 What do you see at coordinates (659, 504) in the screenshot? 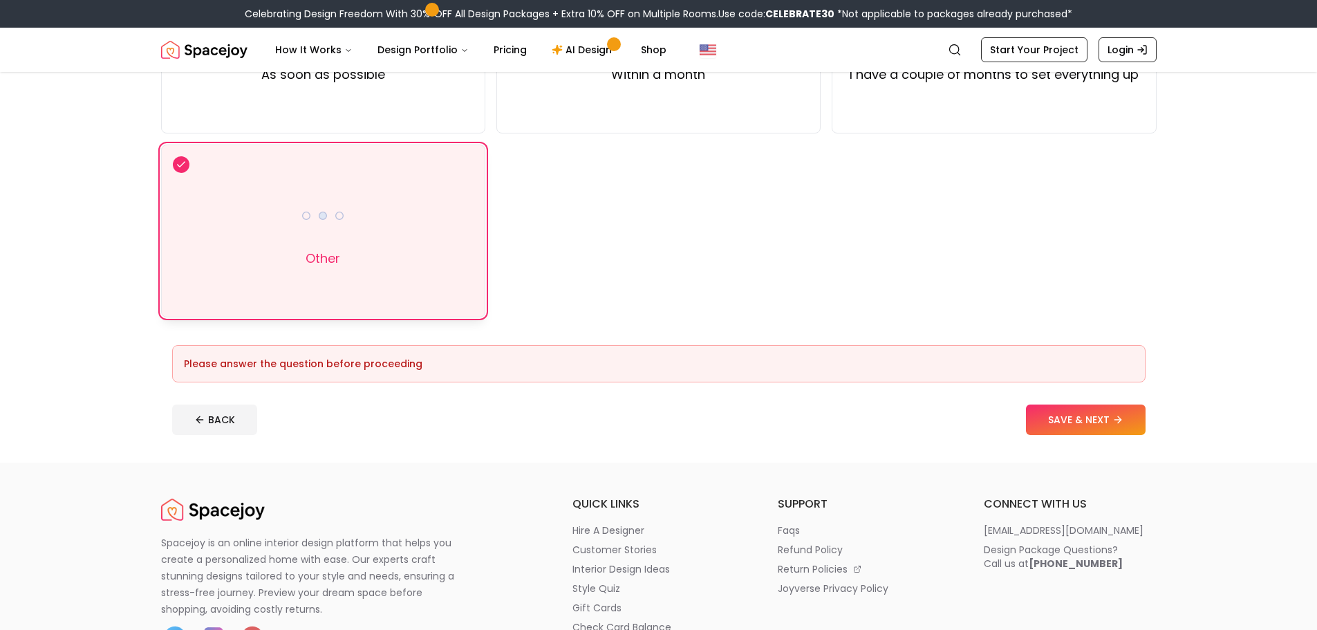
I see `h6: quick links` at bounding box center [659, 504].